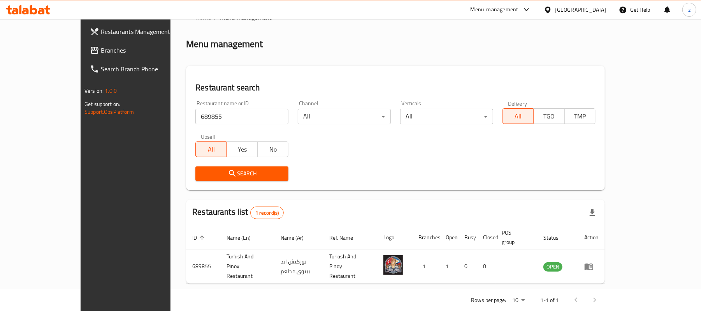 The height and width of the screenshot is (311, 701). I want to click on span: Yes, so click(242, 149).